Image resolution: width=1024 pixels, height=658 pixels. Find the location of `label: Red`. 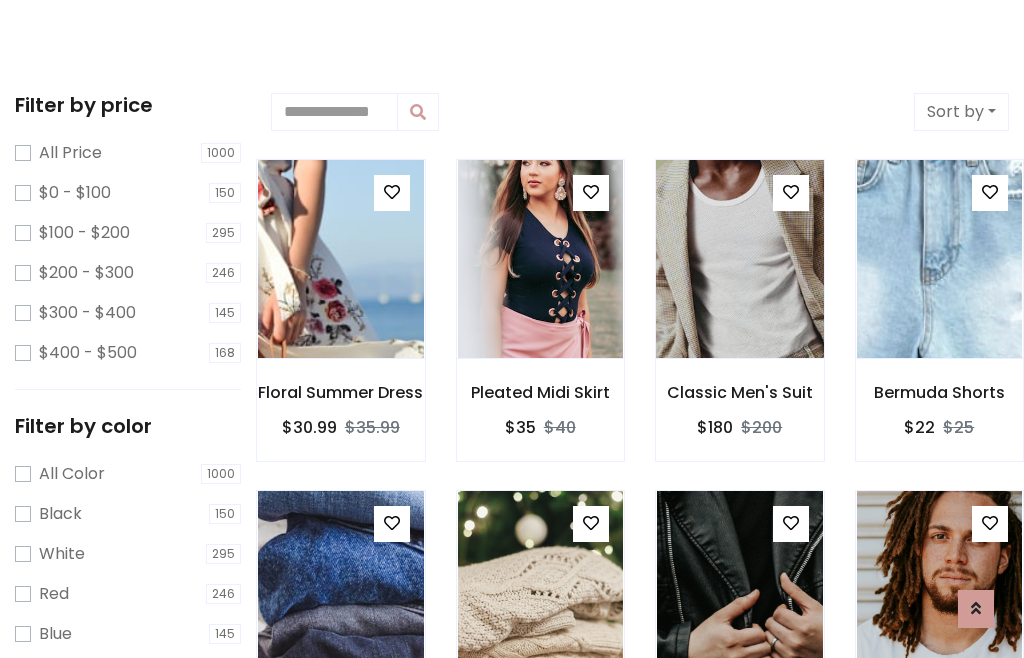

label: Red is located at coordinates (54, 594).